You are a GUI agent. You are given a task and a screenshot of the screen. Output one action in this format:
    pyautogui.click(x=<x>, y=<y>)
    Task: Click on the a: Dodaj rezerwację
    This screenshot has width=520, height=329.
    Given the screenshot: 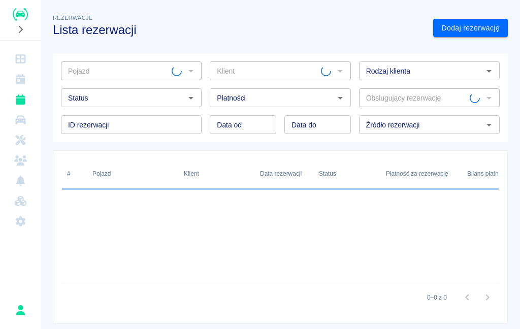 What is the action you would take?
    pyautogui.click(x=470, y=28)
    